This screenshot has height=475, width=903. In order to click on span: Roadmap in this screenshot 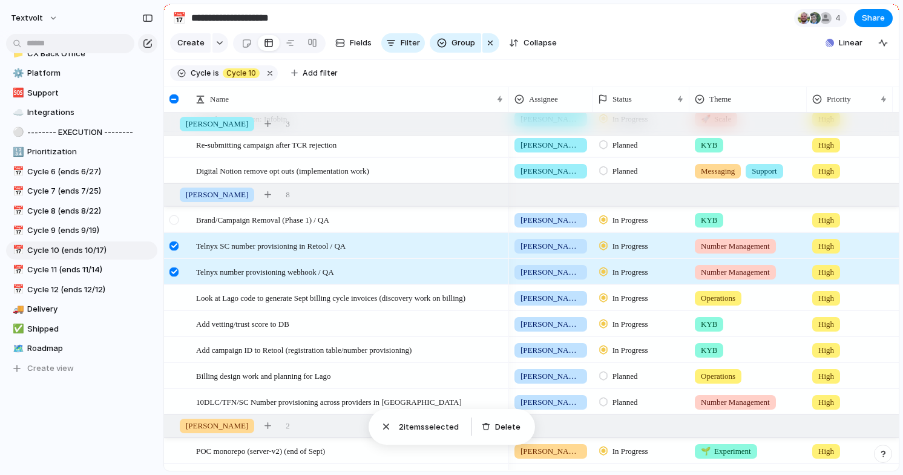, I will do `click(90, 348)`.